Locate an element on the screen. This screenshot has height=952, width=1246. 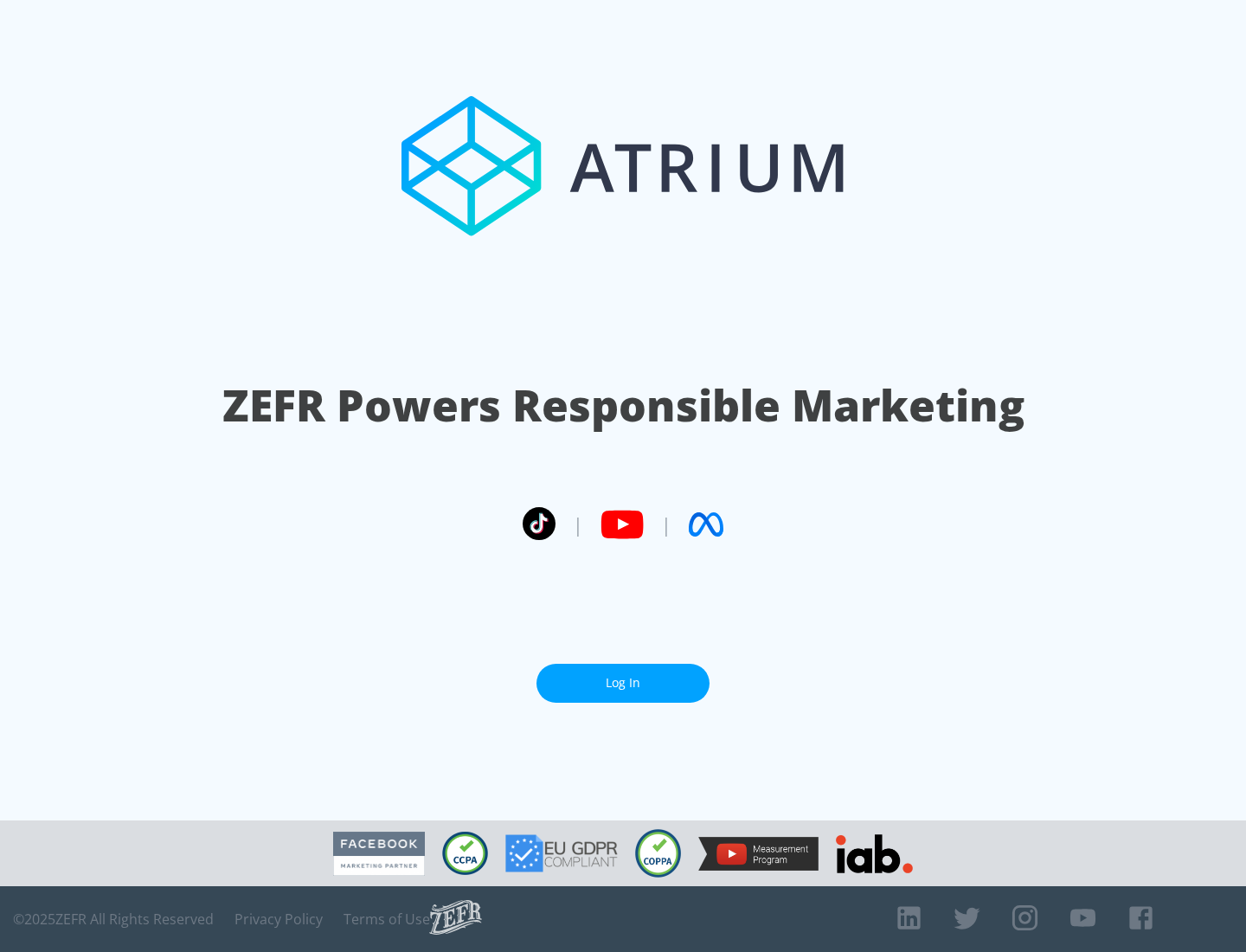
img: COPPA Compliant is located at coordinates (657, 853).